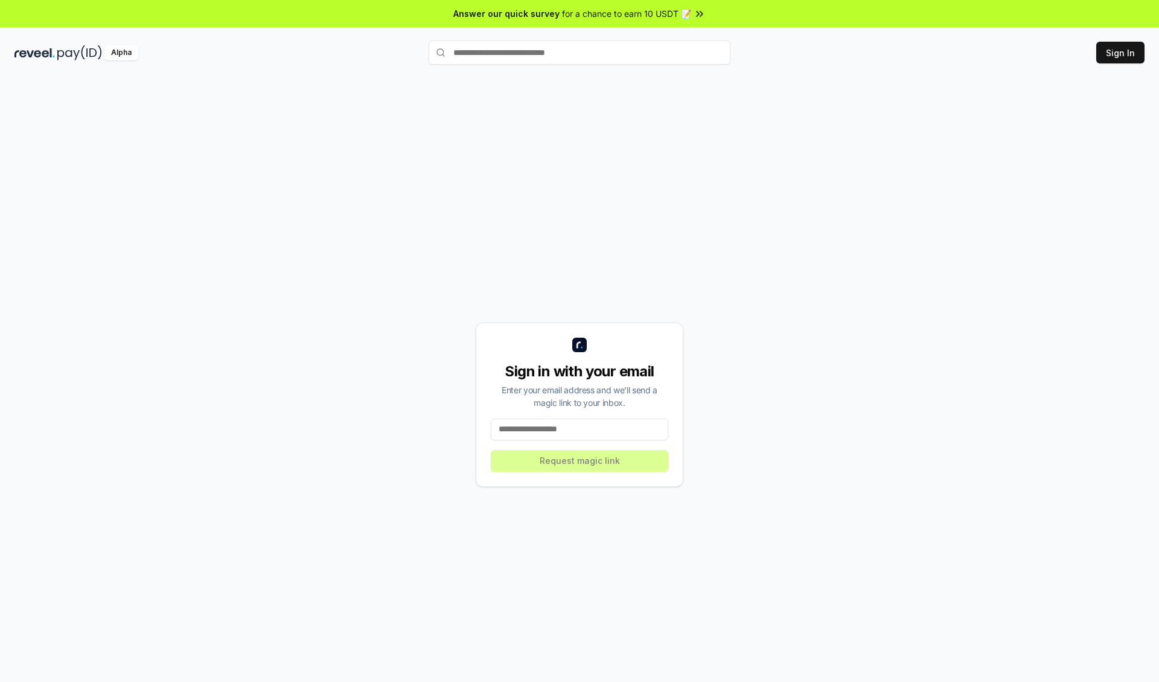 This screenshot has height=682, width=1159. I want to click on div: Sign in with your email, so click(580, 371).